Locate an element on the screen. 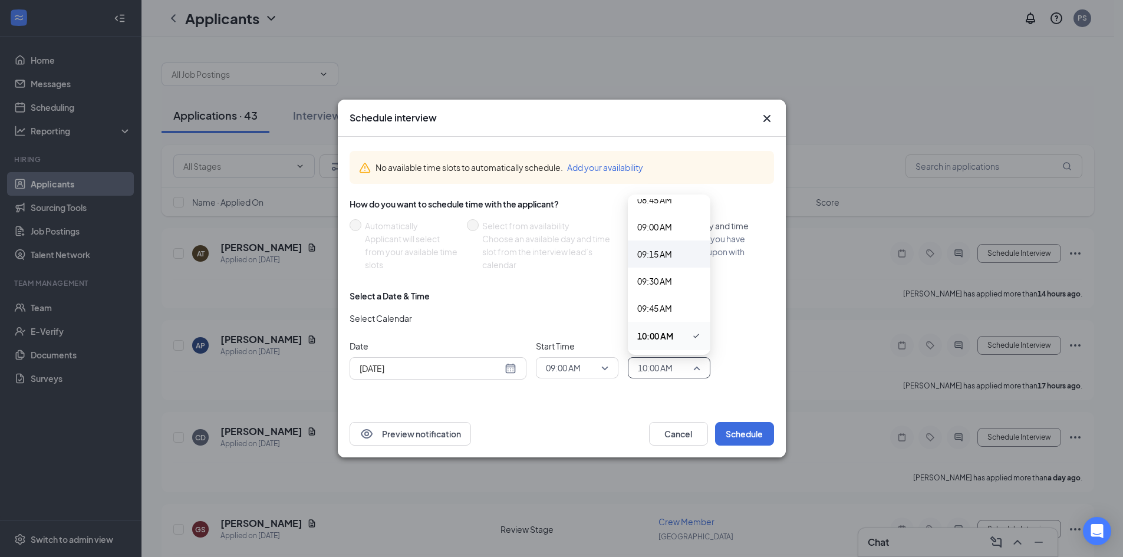 This screenshot has width=1123, height=557. h3: Schedule interview is located at coordinates (393, 118).